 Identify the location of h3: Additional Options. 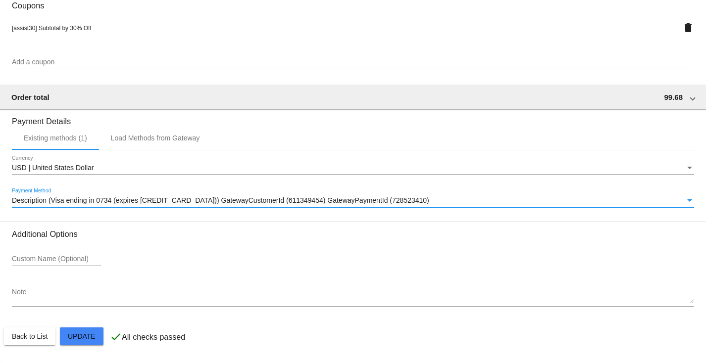
(353, 234).